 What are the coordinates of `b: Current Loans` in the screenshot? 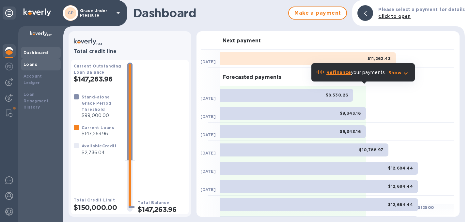 It's located at (98, 128).